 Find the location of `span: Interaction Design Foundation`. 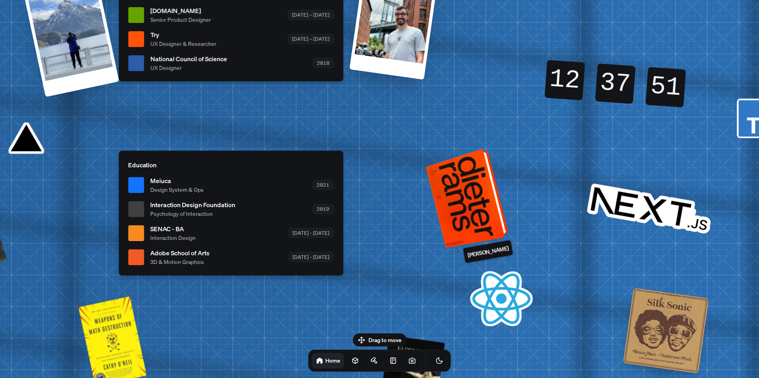

span: Interaction Design Foundation is located at coordinates (192, 205).